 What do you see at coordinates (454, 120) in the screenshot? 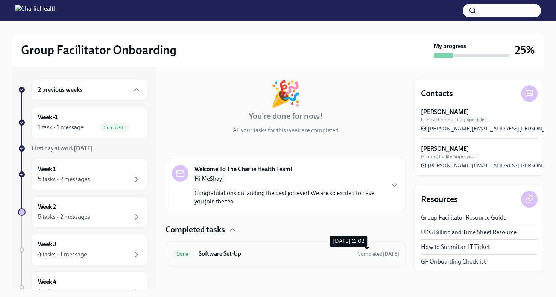
I see `span: Clinical Onboarding Specialist` at bounding box center [454, 120].